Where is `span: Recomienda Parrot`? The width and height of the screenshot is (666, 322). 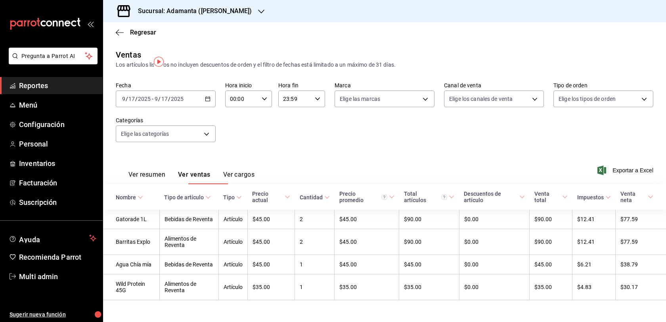
span: Recomienda Parrot is located at coordinates (58, 257).